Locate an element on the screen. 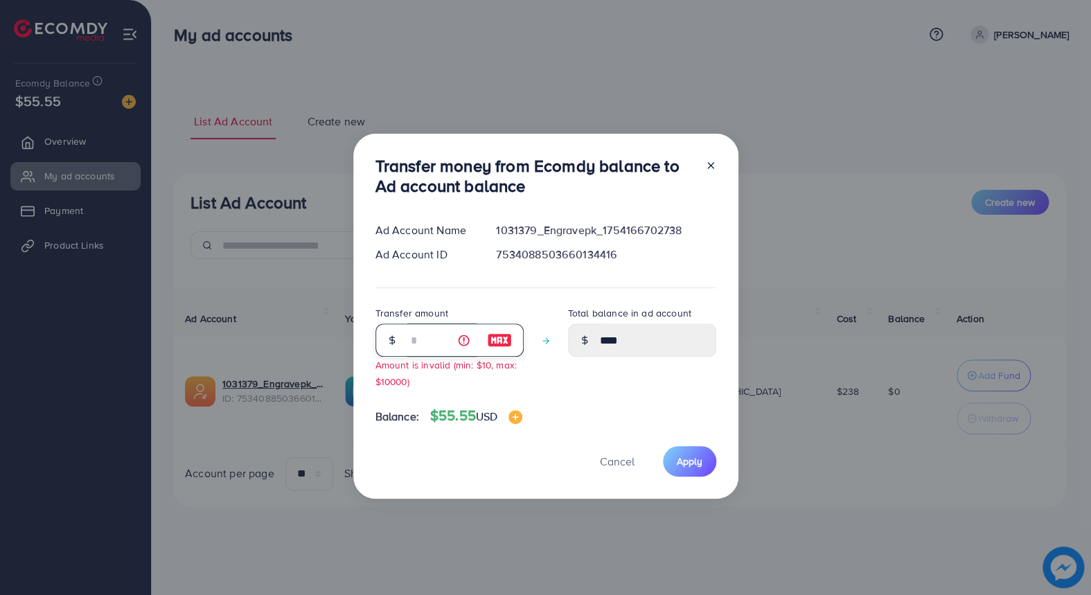 This screenshot has width=1091, height=595. button: Apply is located at coordinates (689, 461).